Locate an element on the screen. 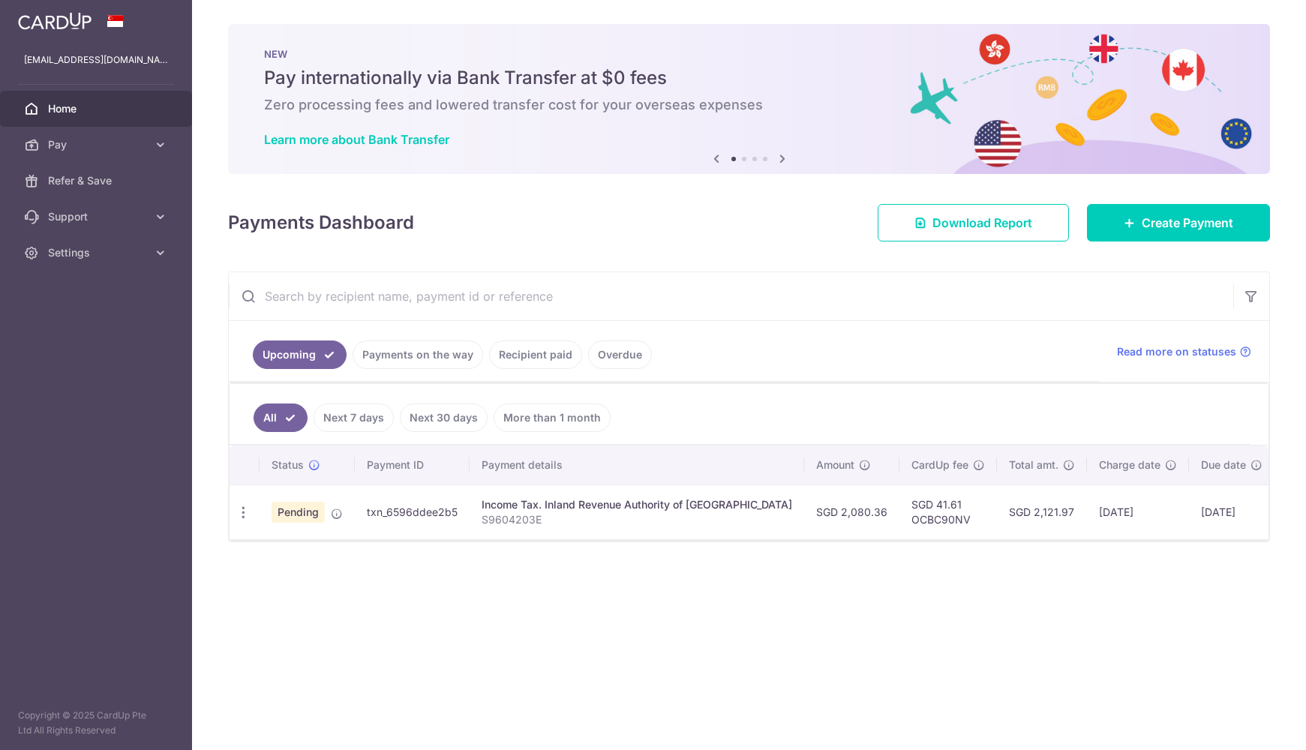 The image size is (1306, 750). a: Recipient paid is located at coordinates (535, 355).